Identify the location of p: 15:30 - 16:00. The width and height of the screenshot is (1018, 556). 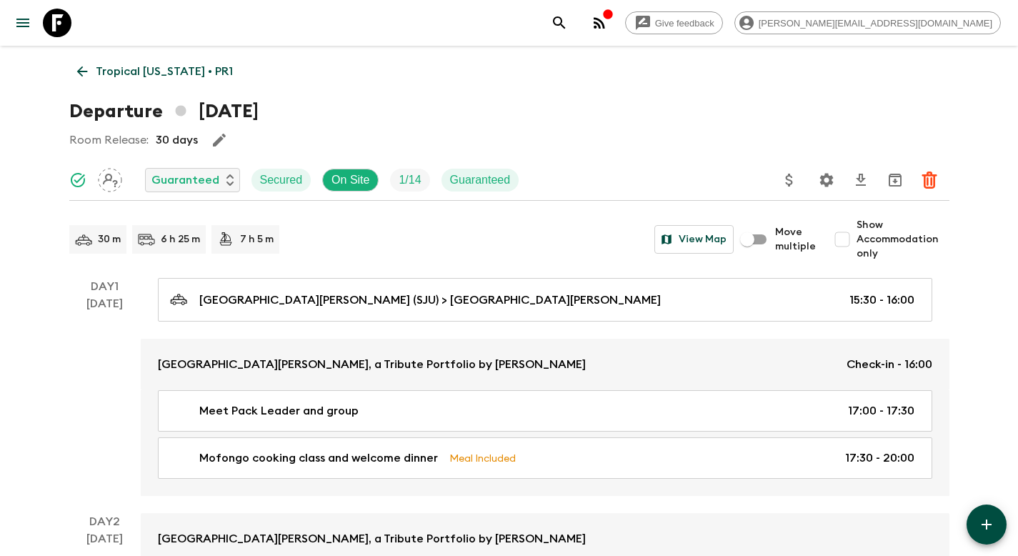
(882, 300).